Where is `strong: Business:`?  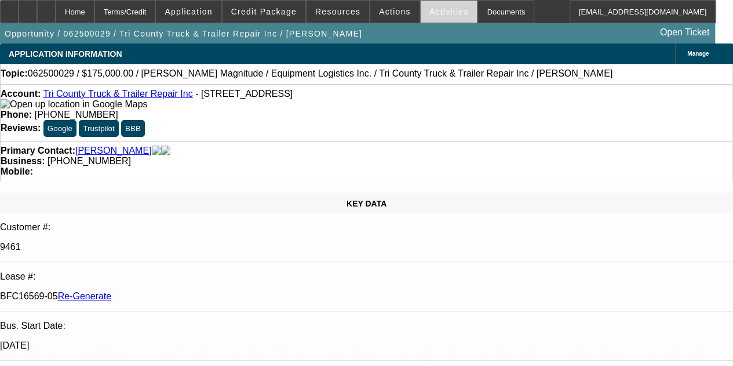
strong: Business: is located at coordinates (23, 161).